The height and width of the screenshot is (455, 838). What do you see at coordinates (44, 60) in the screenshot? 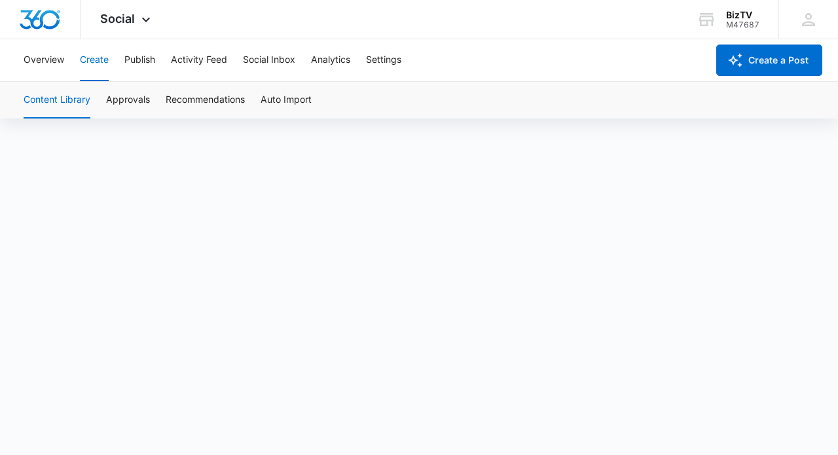
I see `button: Overview` at bounding box center [44, 60].